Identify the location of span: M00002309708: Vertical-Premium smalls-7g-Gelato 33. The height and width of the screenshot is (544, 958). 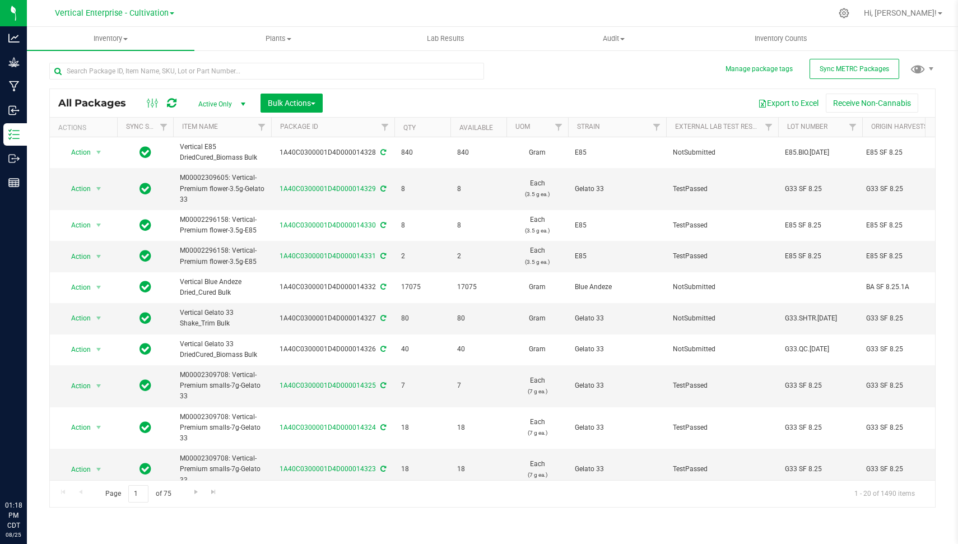
(222, 469).